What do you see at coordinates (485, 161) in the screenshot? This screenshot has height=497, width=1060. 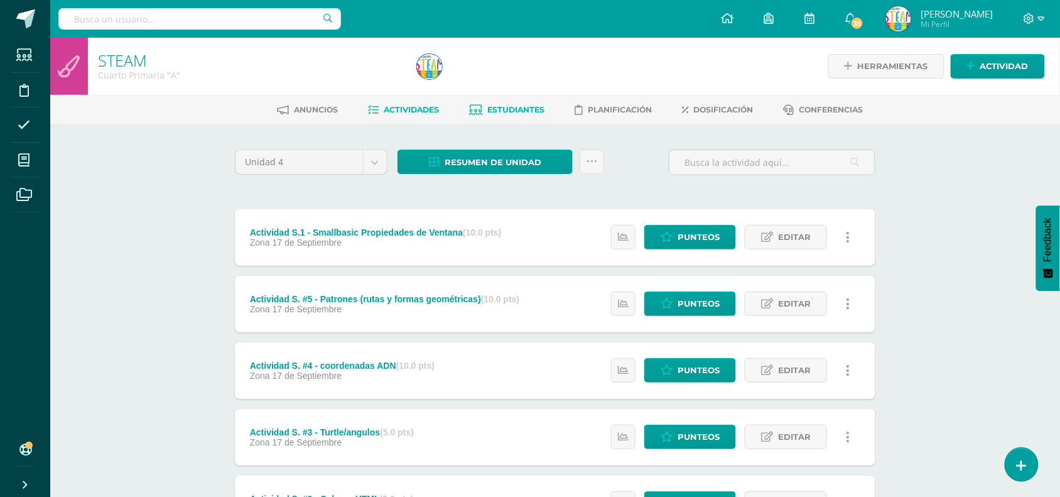 I see `a: Resumen de unidad` at bounding box center [485, 161].